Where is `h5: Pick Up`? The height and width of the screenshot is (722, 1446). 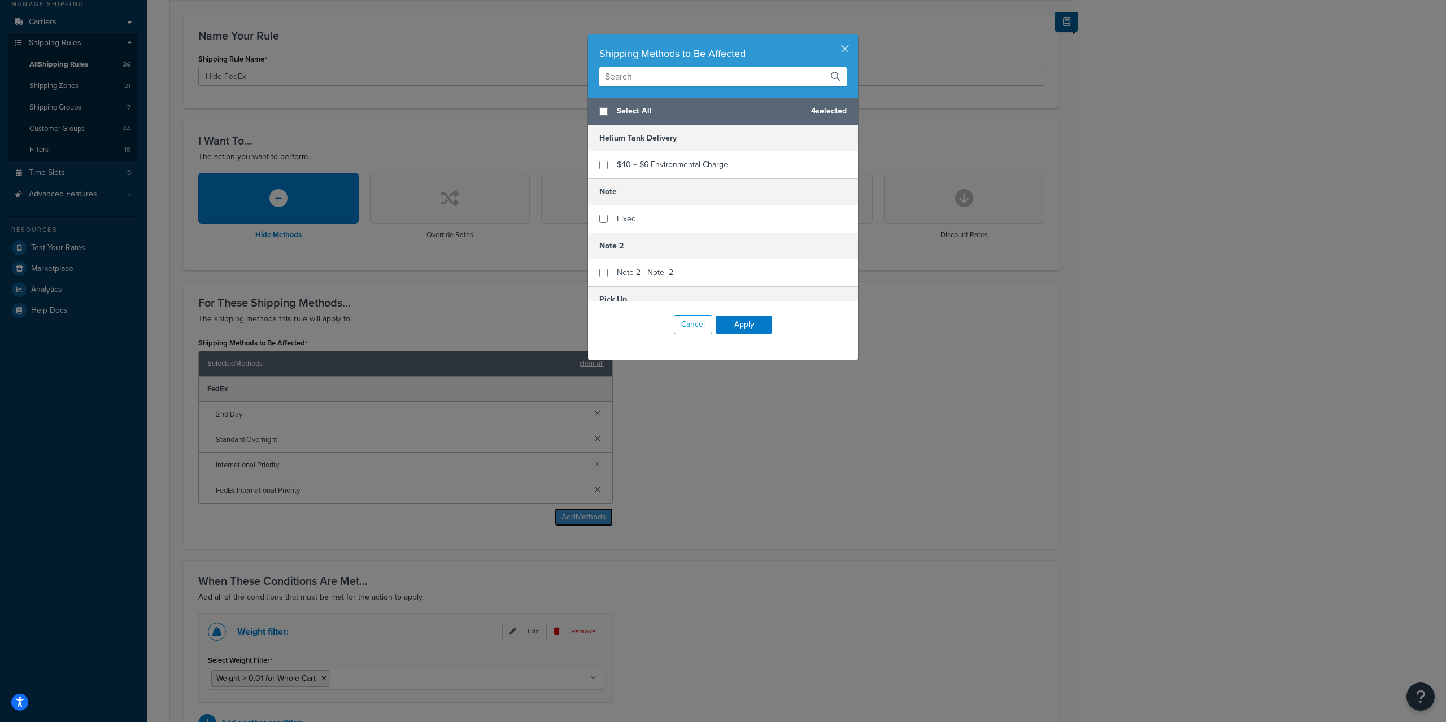
h5: Pick Up is located at coordinates (723, 299).